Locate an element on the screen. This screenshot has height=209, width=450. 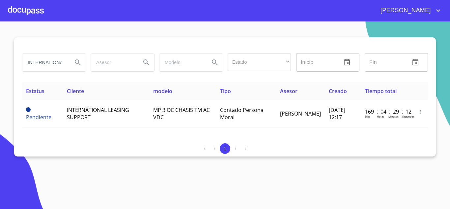
span: Tipo is located at coordinates (225, 91).